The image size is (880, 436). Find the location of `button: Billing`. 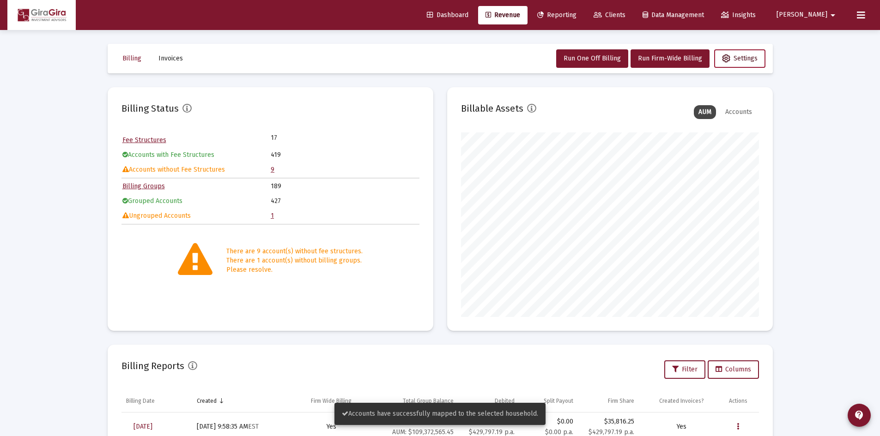

button: Billing is located at coordinates (132, 59).